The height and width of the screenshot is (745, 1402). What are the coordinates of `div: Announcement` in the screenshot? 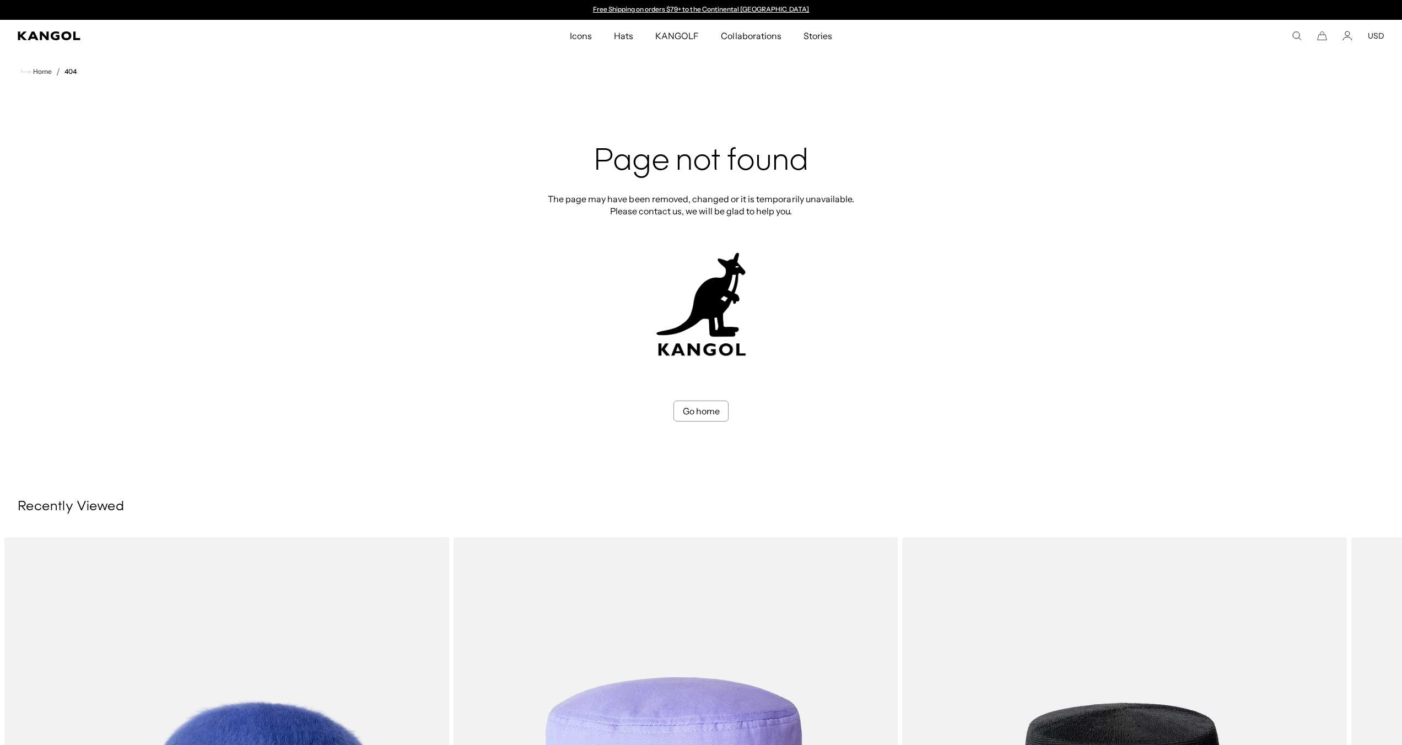 It's located at (701, 10).